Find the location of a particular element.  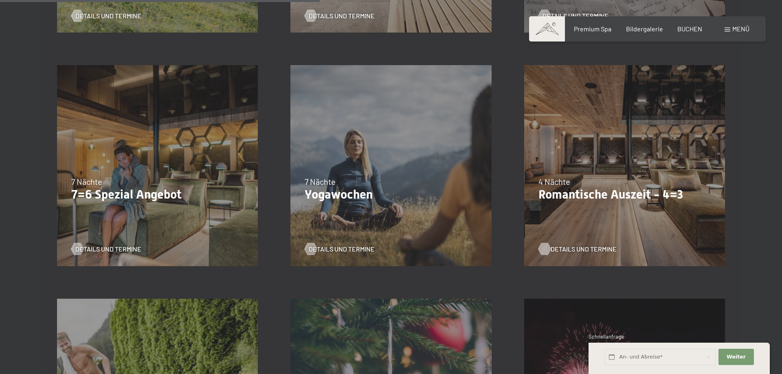

a: Premium Spa is located at coordinates (593, 29).